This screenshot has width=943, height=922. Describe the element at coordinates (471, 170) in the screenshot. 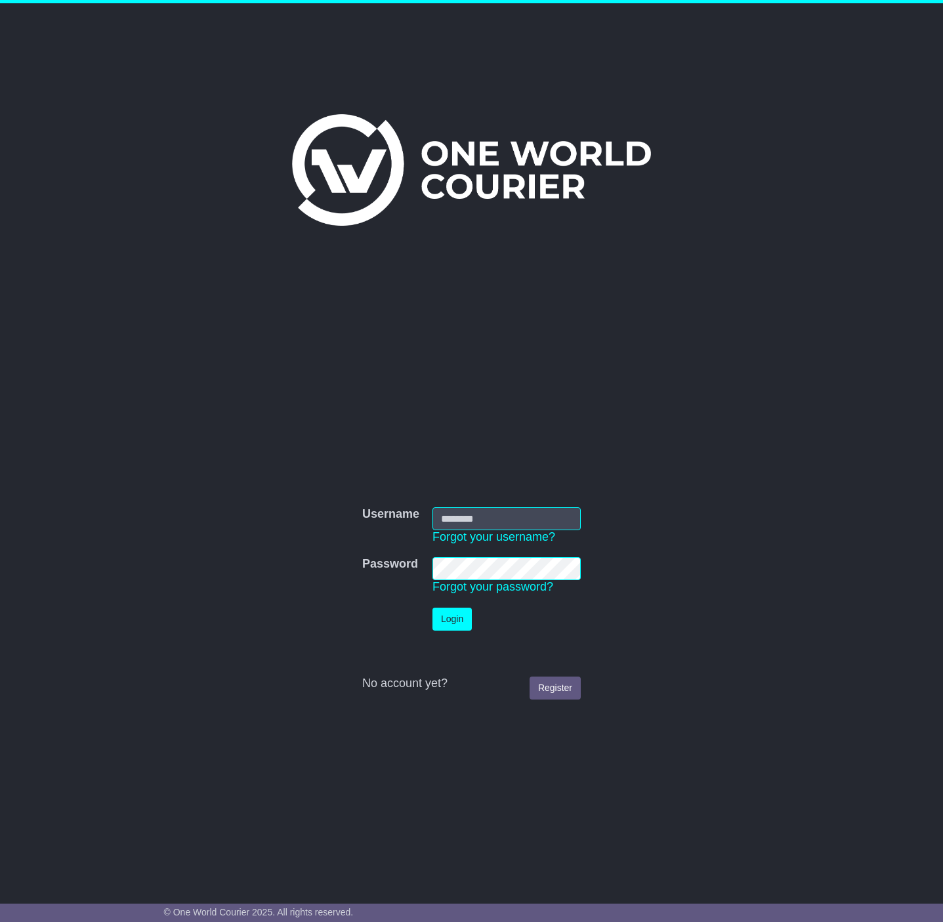

I see `img: One World` at that location.